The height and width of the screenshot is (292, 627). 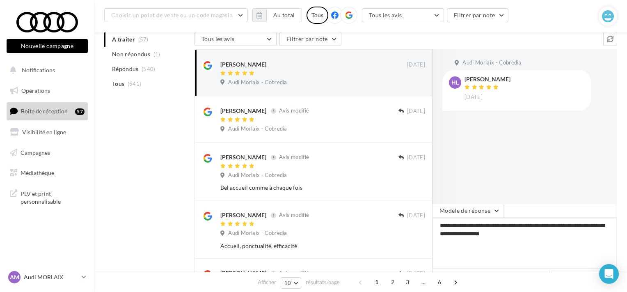 I want to click on button: 10, so click(x=291, y=283).